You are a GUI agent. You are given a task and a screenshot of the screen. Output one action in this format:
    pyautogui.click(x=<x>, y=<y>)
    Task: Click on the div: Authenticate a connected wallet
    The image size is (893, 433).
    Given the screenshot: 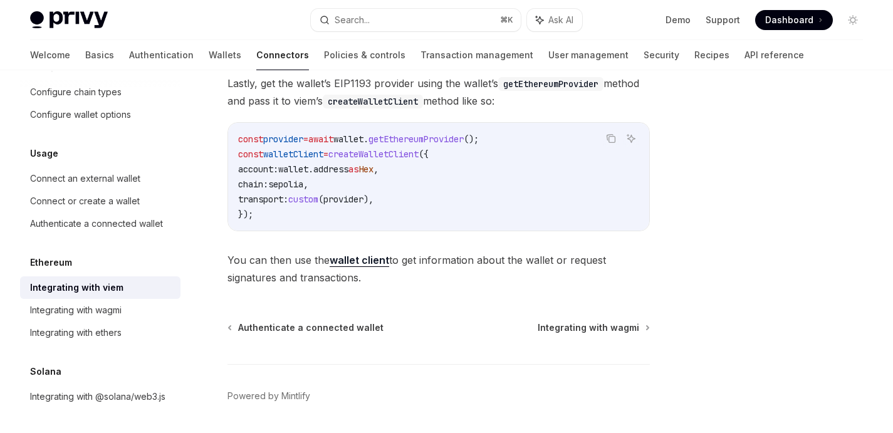 What is the action you would take?
    pyautogui.click(x=97, y=224)
    